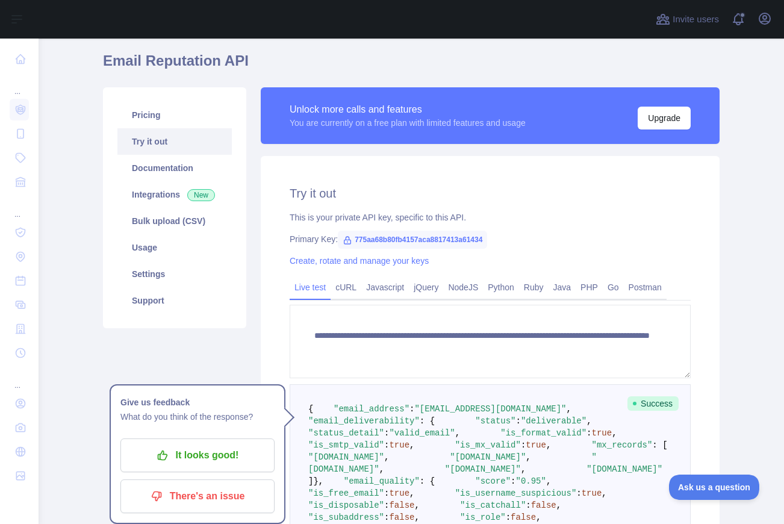 Image resolution: width=784 pixels, height=524 pixels. I want to click on p: What do you think of the response?, so click(198, 417).